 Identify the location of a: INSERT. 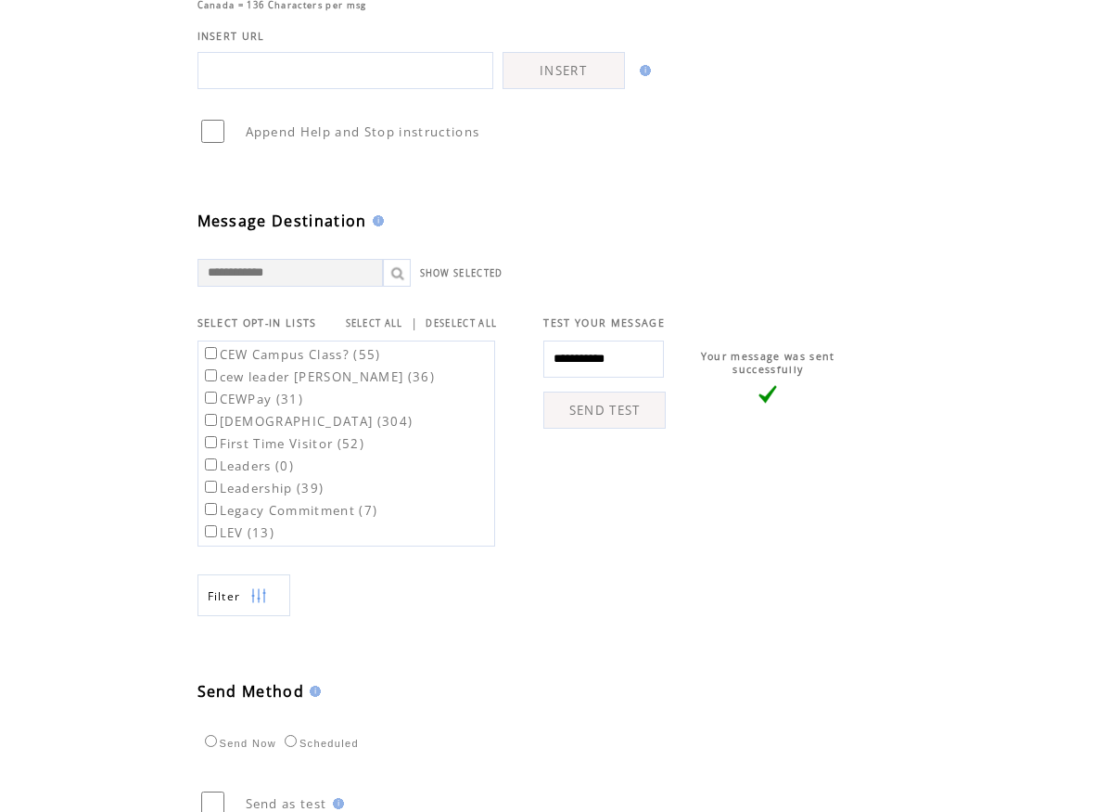
(564, 70).